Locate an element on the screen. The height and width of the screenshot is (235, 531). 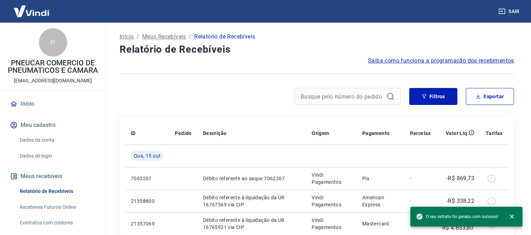
p: Pagamento is located at coordinates (376, 133).